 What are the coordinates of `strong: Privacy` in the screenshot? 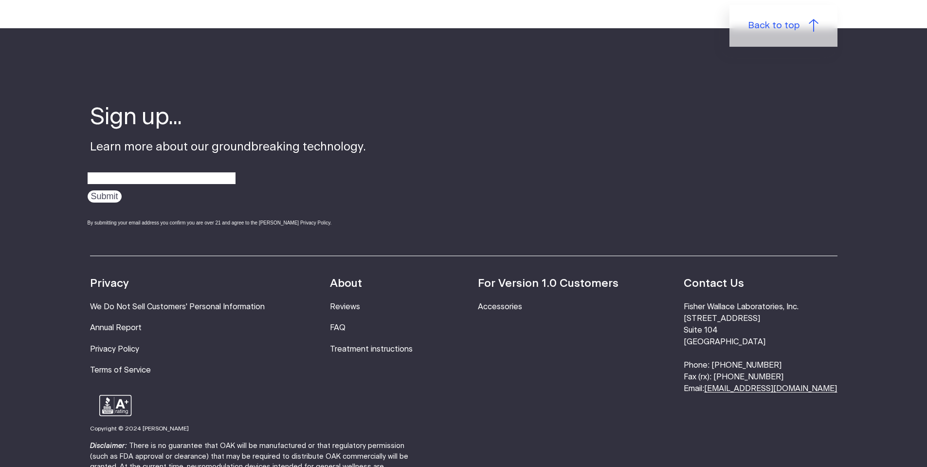 It's located at (109, 283).